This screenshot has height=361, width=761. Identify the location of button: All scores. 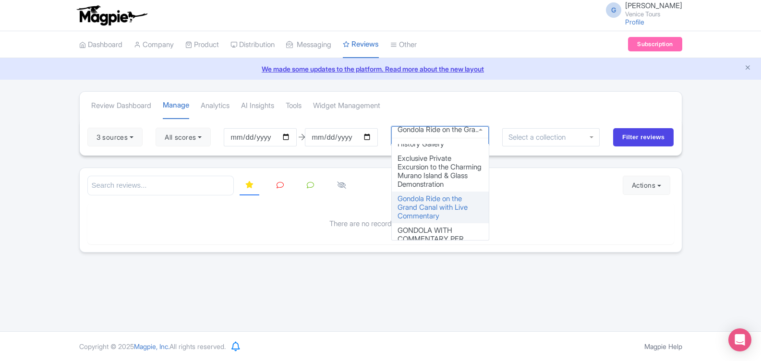
(183, 137).